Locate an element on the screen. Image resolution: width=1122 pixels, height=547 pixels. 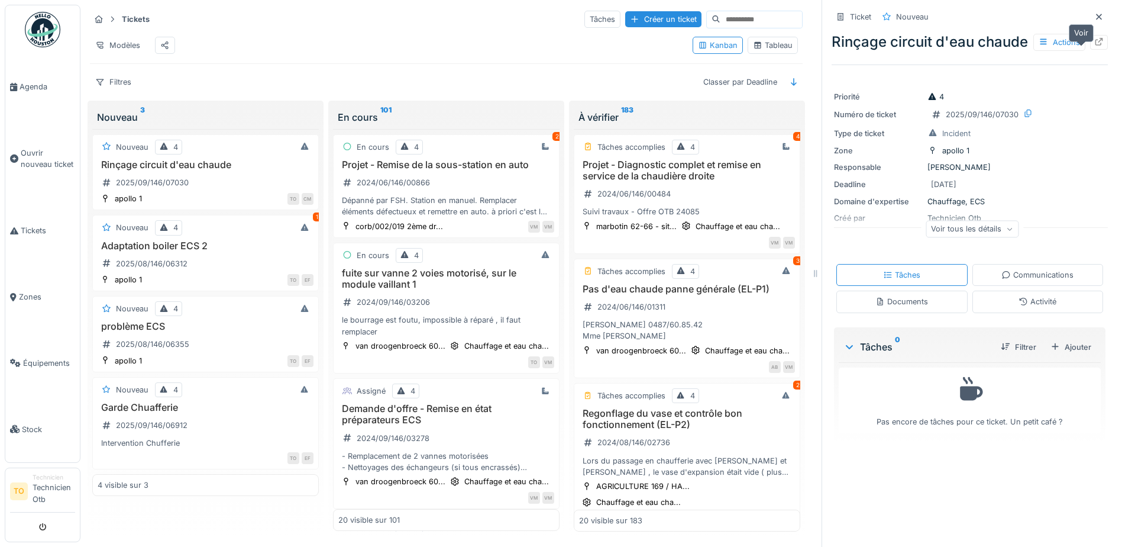
div: Ticket is located at coordinates (861, 17).